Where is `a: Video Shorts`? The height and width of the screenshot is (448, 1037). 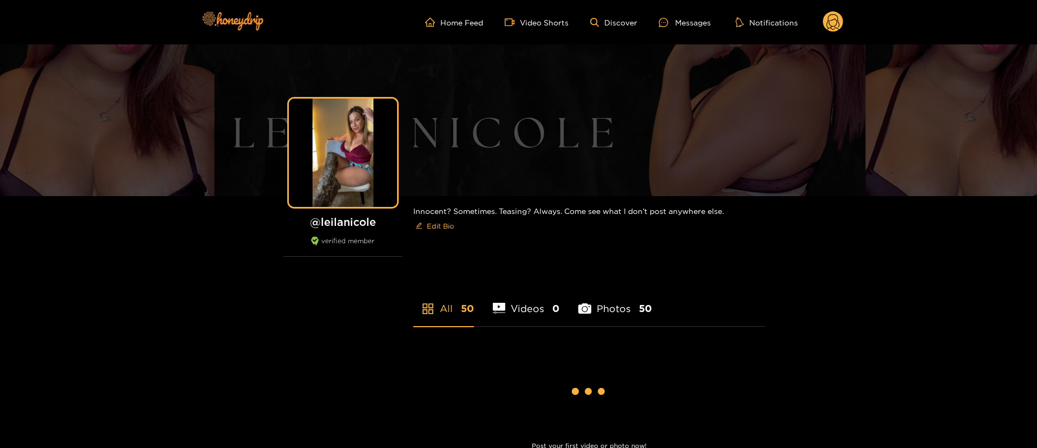
a: Video Shorts is located at coordinates (537, 22).